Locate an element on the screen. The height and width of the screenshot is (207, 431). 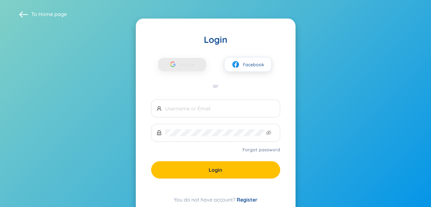
span: user is located at coordinates (159, 108).